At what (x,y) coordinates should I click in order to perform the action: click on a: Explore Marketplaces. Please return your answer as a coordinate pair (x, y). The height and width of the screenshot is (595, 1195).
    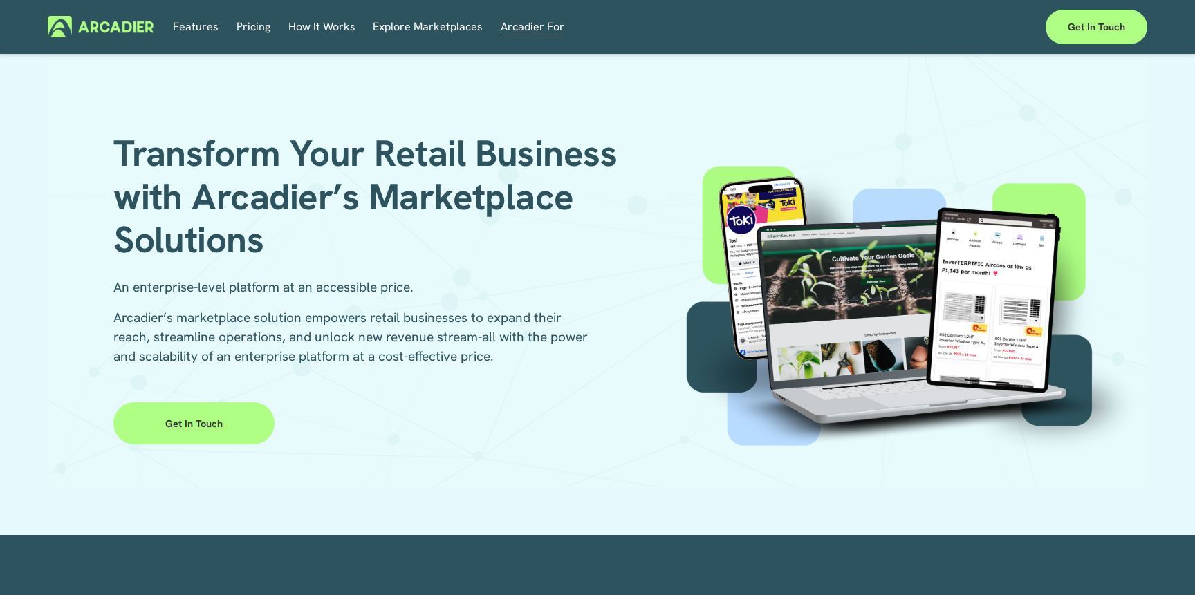
    Looking at the image, I should click on (427, 26).